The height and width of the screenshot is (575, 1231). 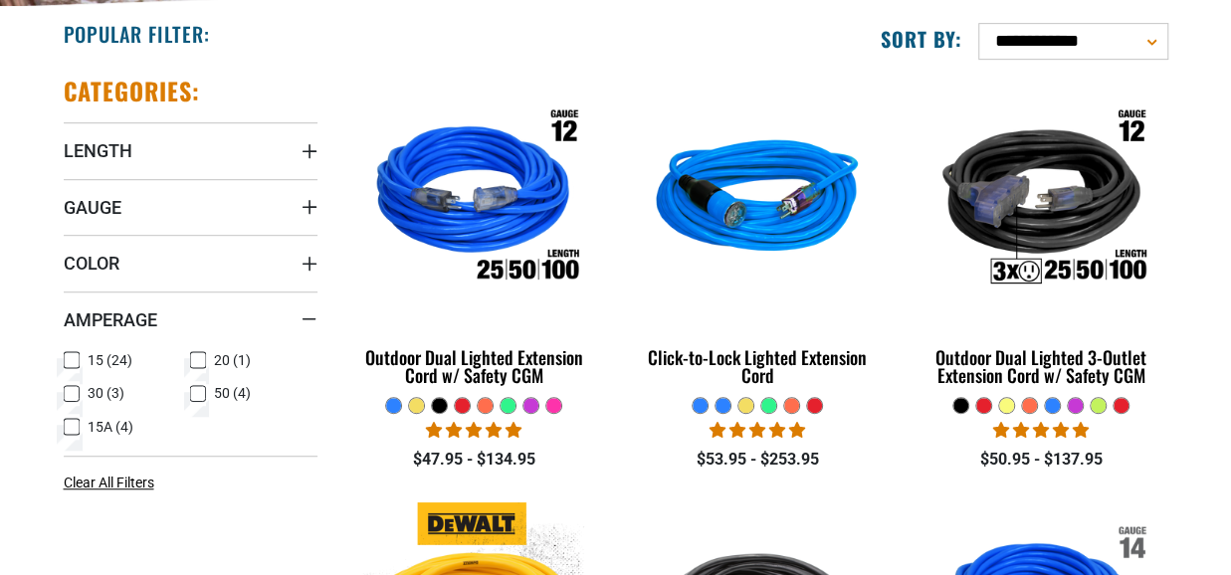 What do you see at coordinates (474, 366) in the screenshot?
I see `div: Outdoor Dual Lighted Extension Cord w/ Safety CGM` at bounding box center [474, 366].